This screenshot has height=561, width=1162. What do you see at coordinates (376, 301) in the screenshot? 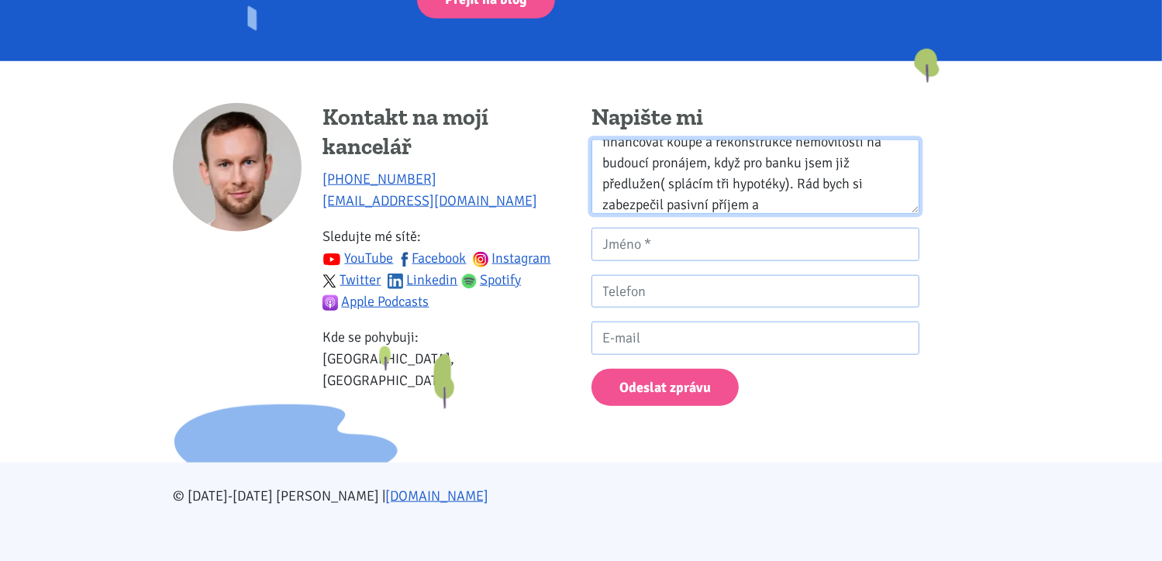
I see `a: Apple Podcasts` at bounding box center [376, 301].